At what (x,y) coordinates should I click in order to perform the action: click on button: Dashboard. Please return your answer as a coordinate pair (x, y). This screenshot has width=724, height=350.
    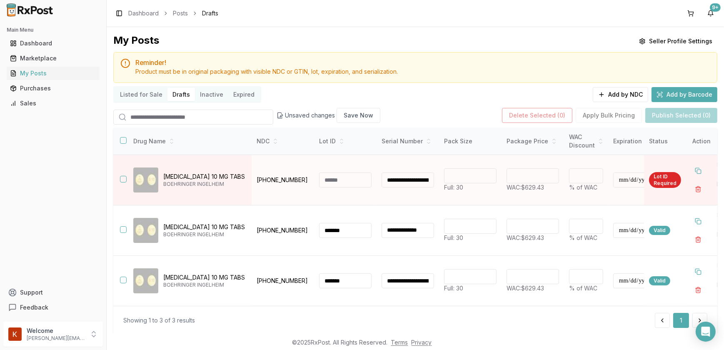
    Looking at the image, I should click on (53, 43).